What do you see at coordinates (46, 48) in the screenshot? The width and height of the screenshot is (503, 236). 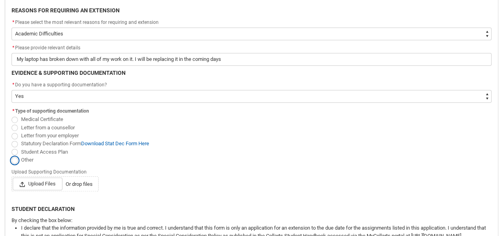 I see `span: Please provide relevant details` at bounding box center [46, 48].